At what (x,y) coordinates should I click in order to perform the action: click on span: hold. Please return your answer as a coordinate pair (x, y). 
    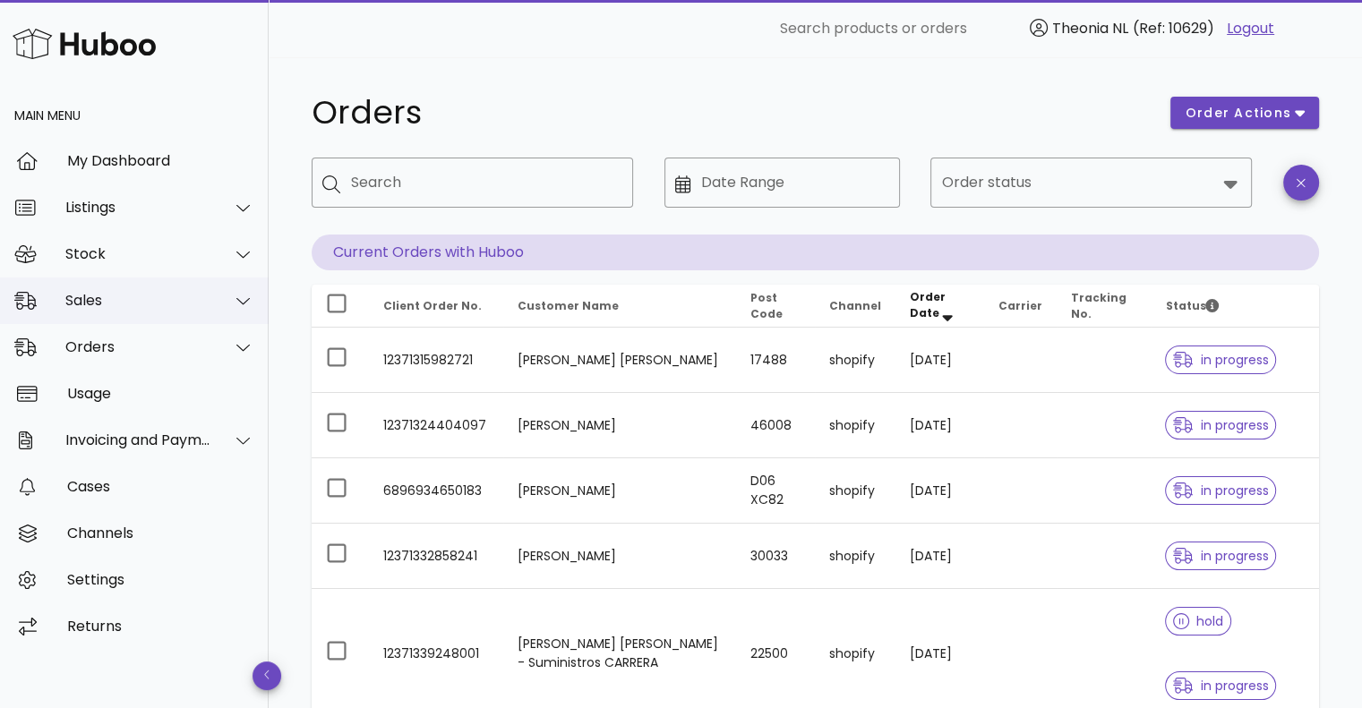
    Looking at the image, I should click on (1198, 622).